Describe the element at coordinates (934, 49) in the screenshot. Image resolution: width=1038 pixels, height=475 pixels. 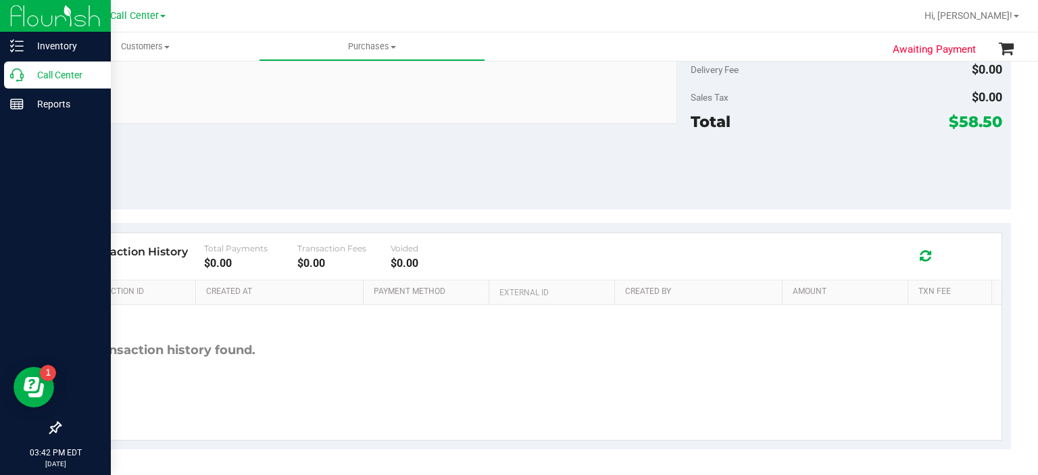
I see `span: Awaiting Payment` at that location.